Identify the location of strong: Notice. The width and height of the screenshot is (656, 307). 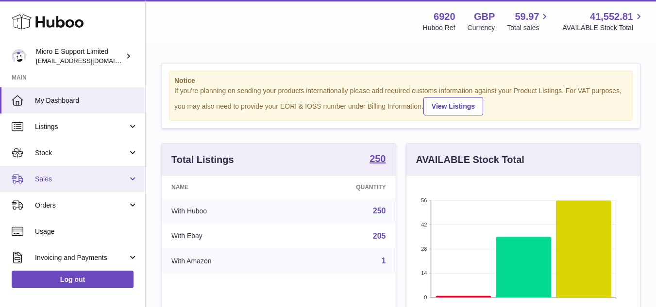
(401, 81).